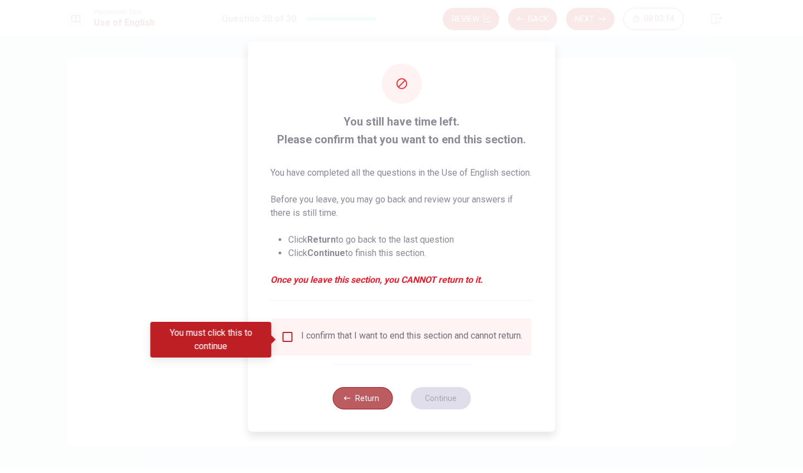 Image resolution: width=803 pixels, height=473 pixels. What do you see at coordinates (321, 239) in the screenshot?
I see `strong: Return` at bounding box center [321, 239].